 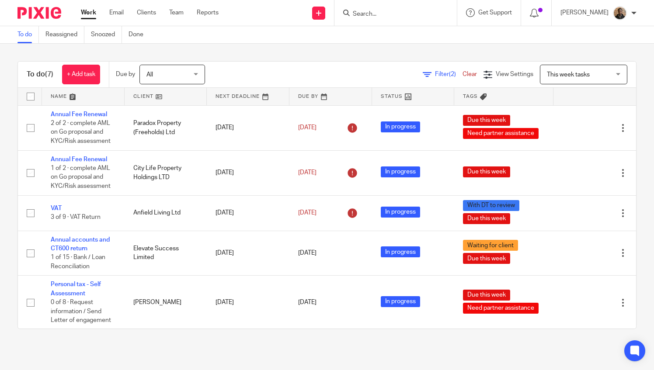 What do you see at coordinates (452, 74) in the screenshot?
I see `span: (2)` at bounding box center [452, 74].